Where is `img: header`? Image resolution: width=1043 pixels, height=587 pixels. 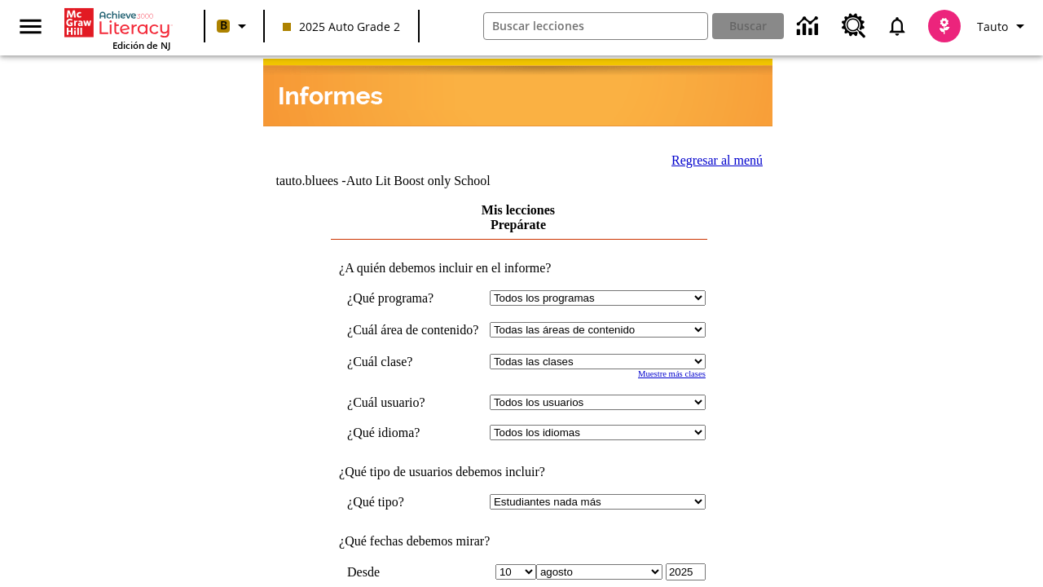
img: header is located at coordinates (517, 92).